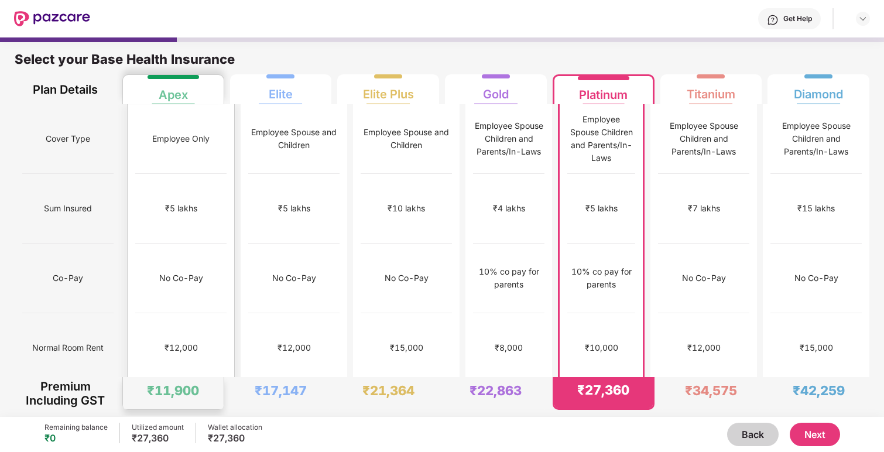  I want to click on div: Utilized amount, so click(157, 427).